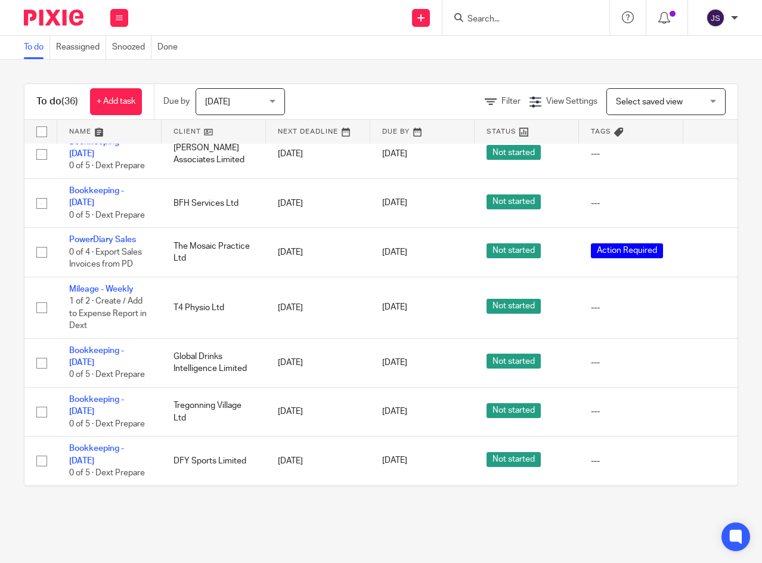 The width and height of the screenshot is (762, 563). Describe the element at coordinates (213, 510) in the screenshot. I see `td: International Sports Consulting Limited` at that location.